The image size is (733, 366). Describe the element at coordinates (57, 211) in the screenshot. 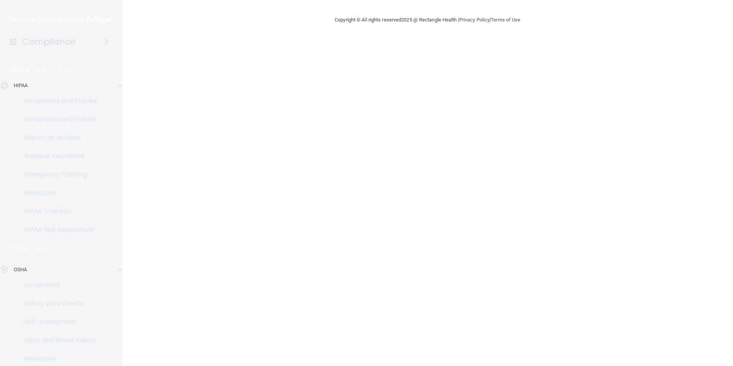

I see `p: HIPAA Checklist` at that location.